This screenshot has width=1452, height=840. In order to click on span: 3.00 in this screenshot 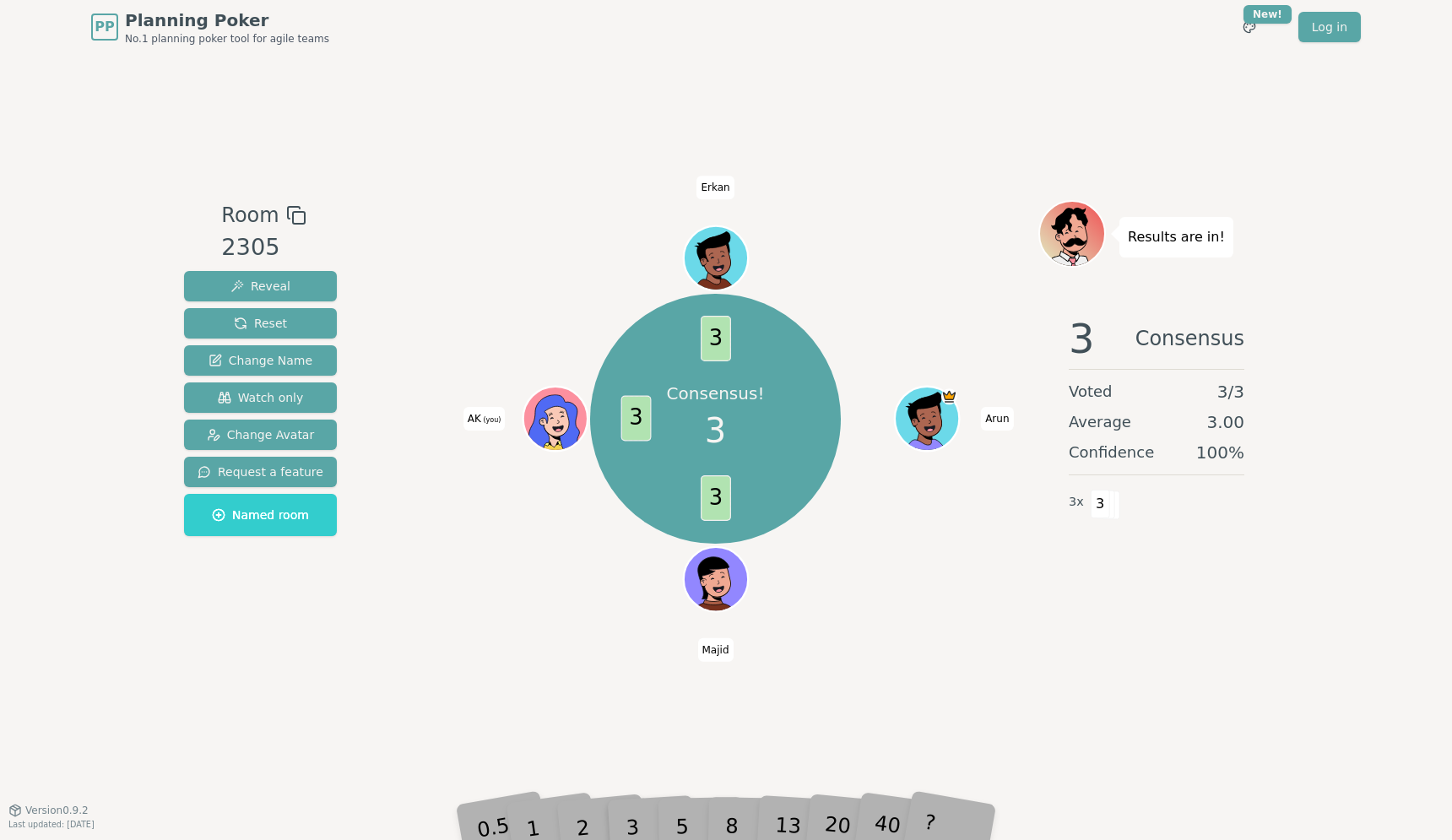, I will do `click(1225, 422)`.